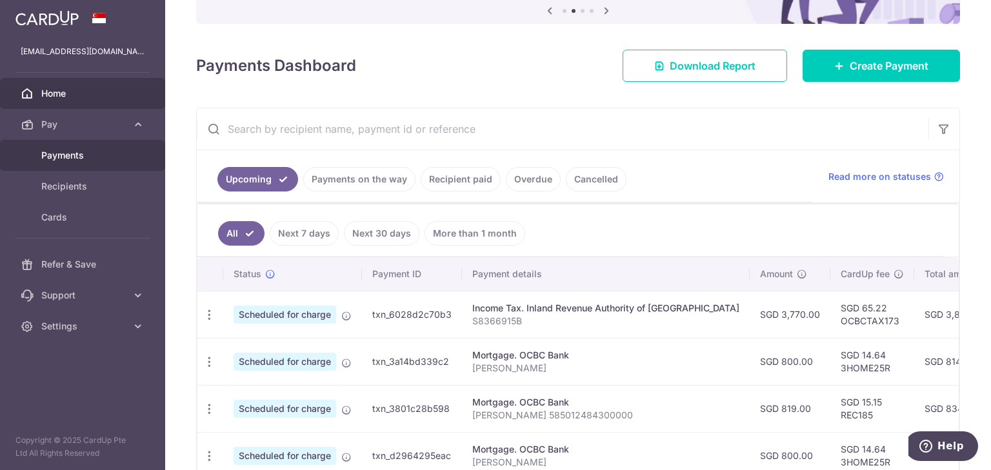  I want to click on span: Payments, so click(84, 155).